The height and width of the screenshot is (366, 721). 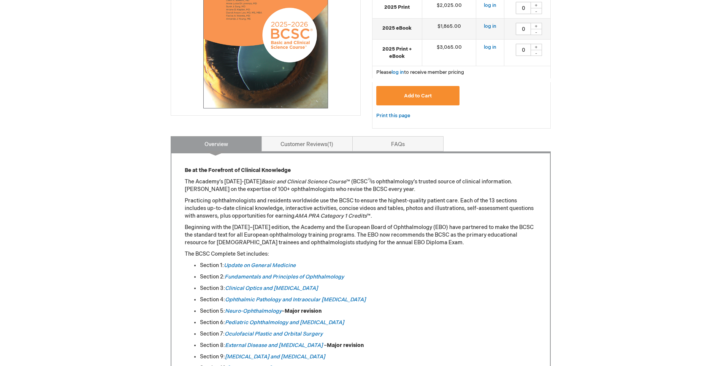 What do you see at coordinates (397, 52) in the screenshot?
I see `strong: 2025 Print + eBook` at bounding box center [397, 52].